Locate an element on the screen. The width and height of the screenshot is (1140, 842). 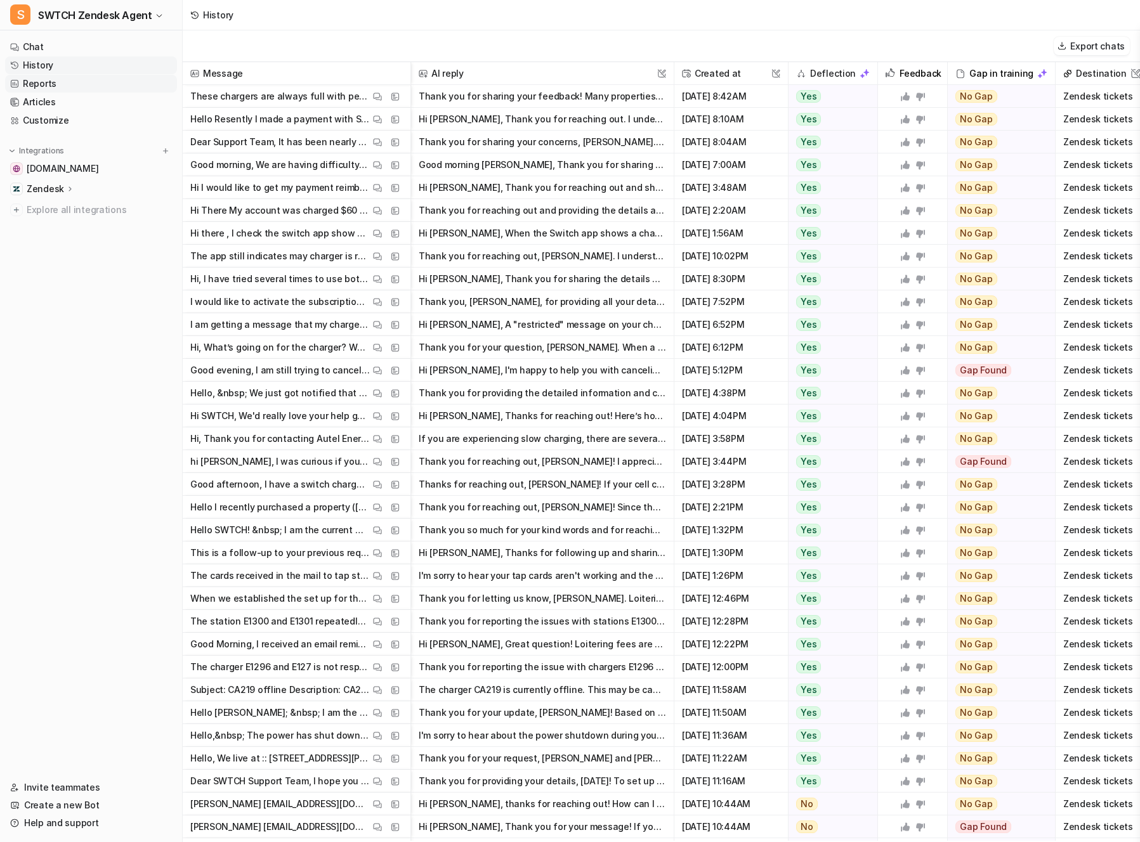
span: SWTCH Zendesk Agent is located at coordinates (95, 15).